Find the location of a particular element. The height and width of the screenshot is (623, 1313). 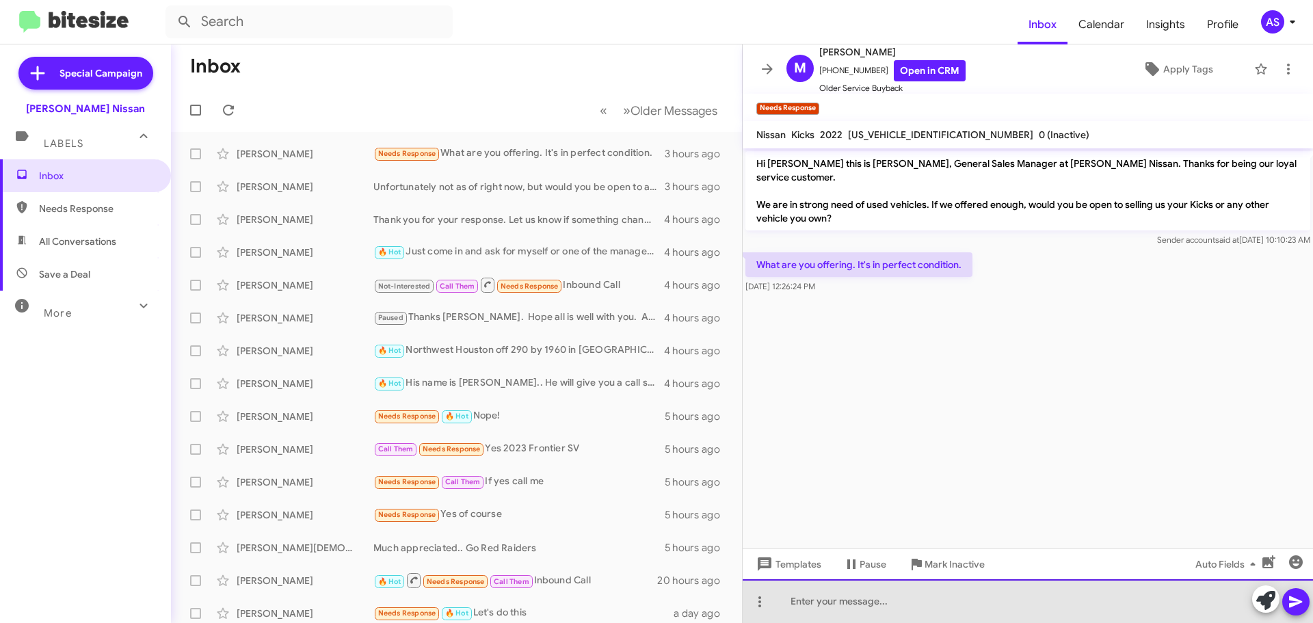

div: Inbound Call is located at coordinates (515, 580).